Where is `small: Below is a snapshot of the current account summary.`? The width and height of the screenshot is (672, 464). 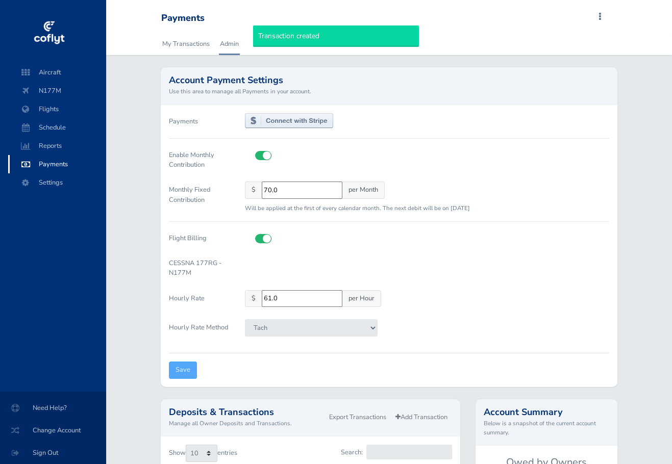
small: Below is a snapshot of the current account summary. is located at coordinates (546, 428).